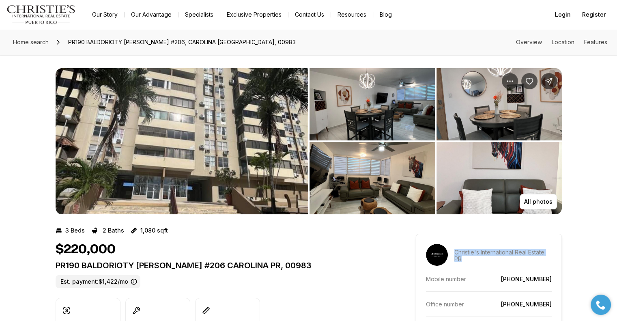  I want to click on button: Save Property: PR190 BALDORIOTY DE CASTRO #206, so click(530, 81).